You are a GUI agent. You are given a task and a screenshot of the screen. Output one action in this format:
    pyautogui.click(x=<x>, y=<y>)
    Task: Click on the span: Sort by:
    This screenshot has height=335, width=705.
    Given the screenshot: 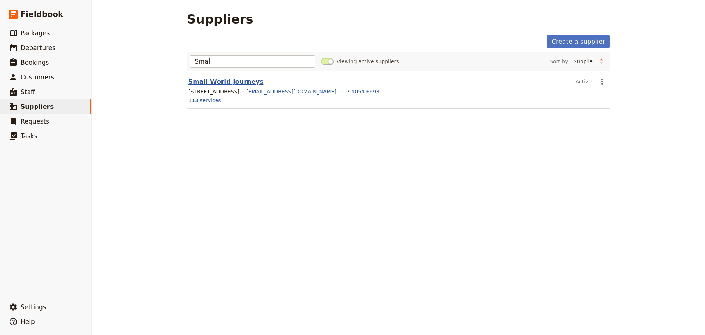 What is the action you would take?
    pyautogui.click(x=560, y=61)
    